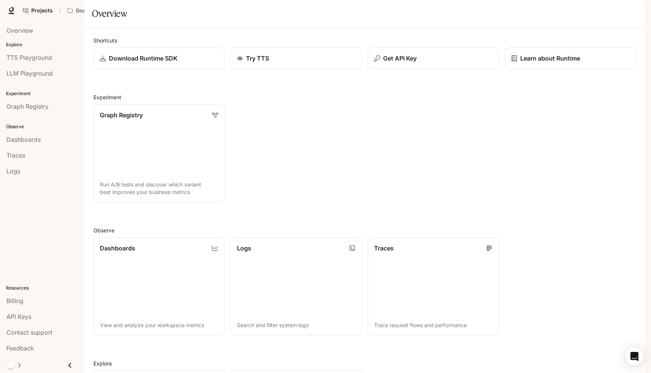 This screenshot has height=373, width=651. I want to click on a: DashboardsView and analyze your workspace metrics, so click(159, 287).